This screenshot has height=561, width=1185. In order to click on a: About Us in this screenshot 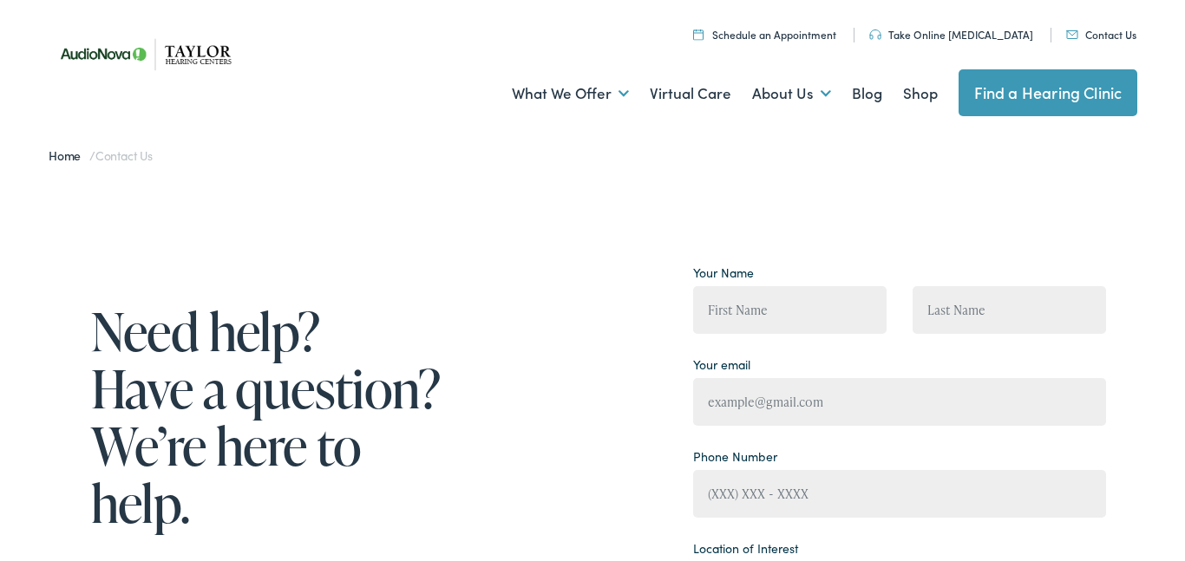, I will do `click(791, 94)`.